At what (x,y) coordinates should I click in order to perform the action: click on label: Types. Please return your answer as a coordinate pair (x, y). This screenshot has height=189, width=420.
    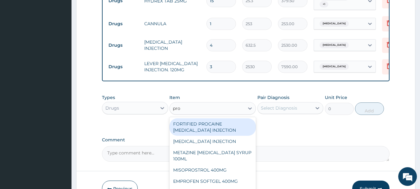
    Looking at the image, I should click on (108, 97).